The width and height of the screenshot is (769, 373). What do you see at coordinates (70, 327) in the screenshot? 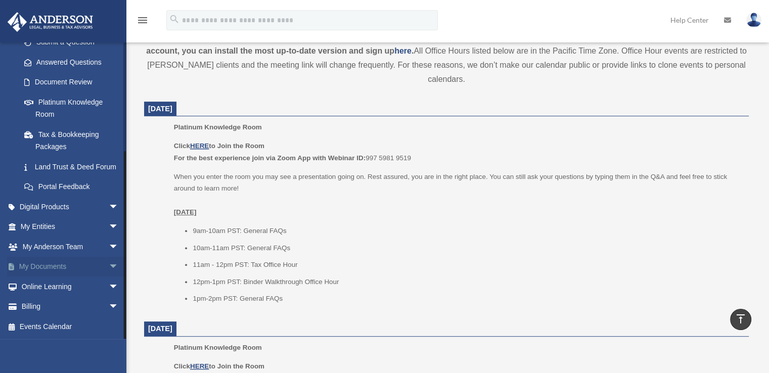
I see `a: Events Calendar` at bounding box center [70, 327].